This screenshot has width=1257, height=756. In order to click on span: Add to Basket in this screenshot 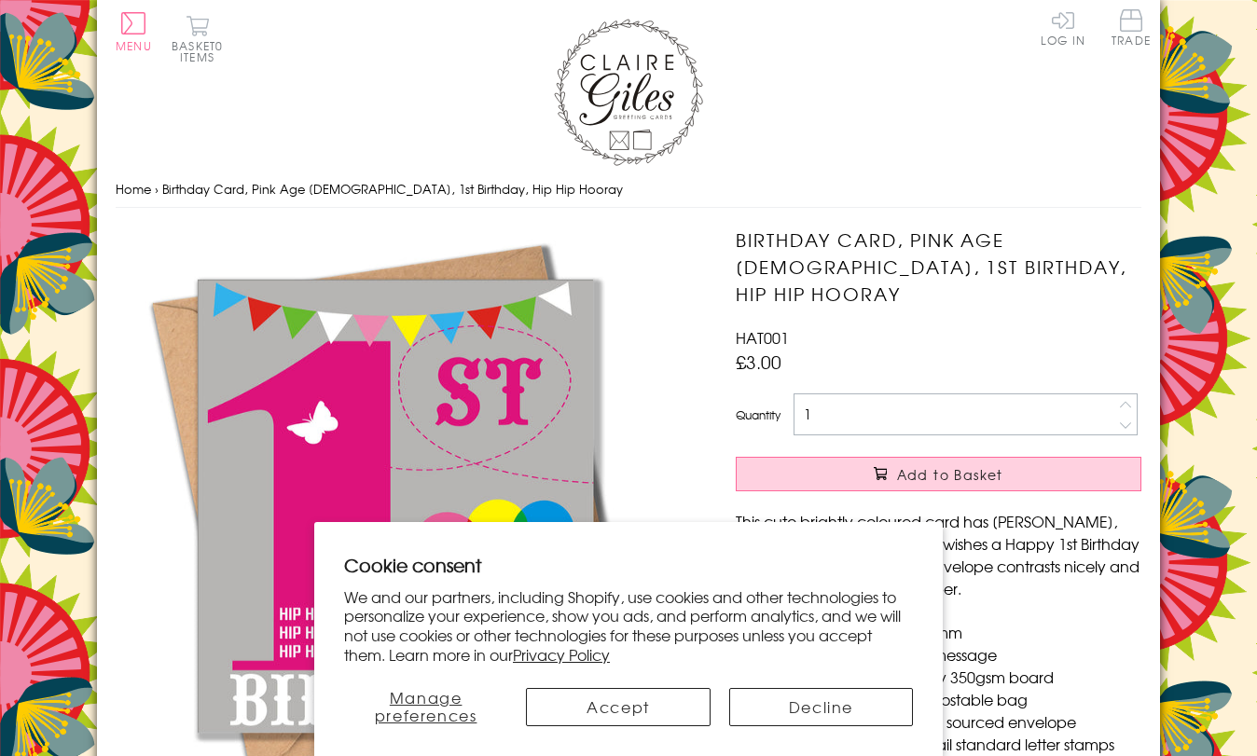, I will do `click(950, 475)`.